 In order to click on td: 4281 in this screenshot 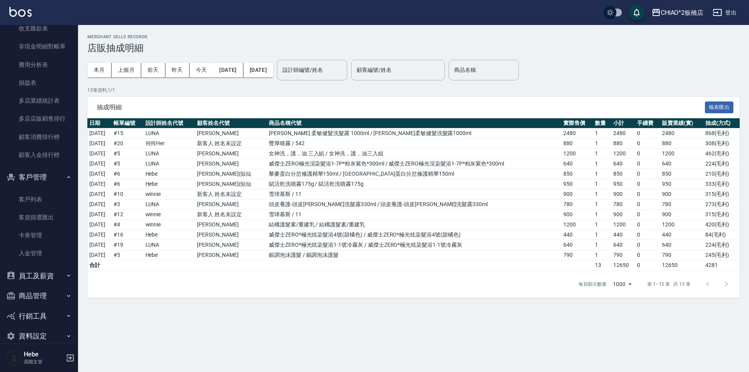, I will do `click(722, 265)`.